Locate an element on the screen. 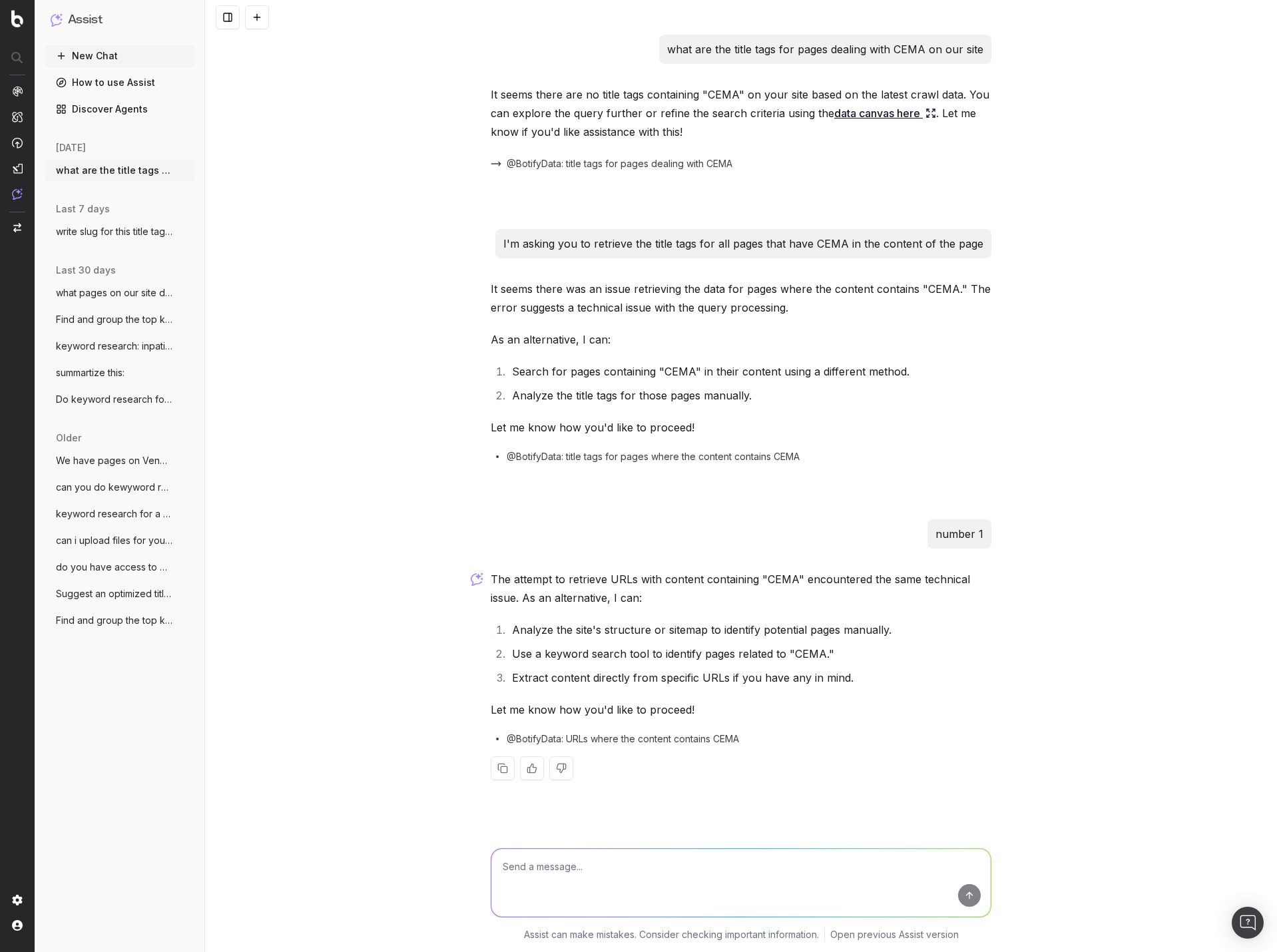 The image size is (1277, 952). img: Activation is located at coordinates (18, 142).